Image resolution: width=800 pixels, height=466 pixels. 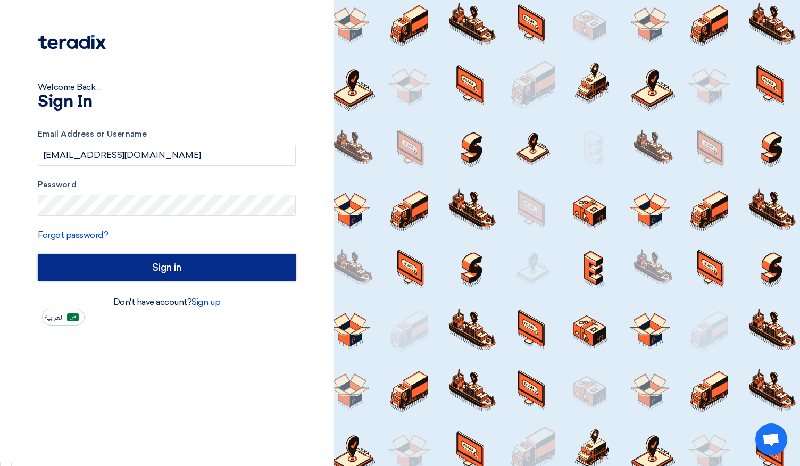 What do you see at coordinates (73, 235) in the screenshot?
I see `a: Forgot password?` at bounding box center [73, 235].